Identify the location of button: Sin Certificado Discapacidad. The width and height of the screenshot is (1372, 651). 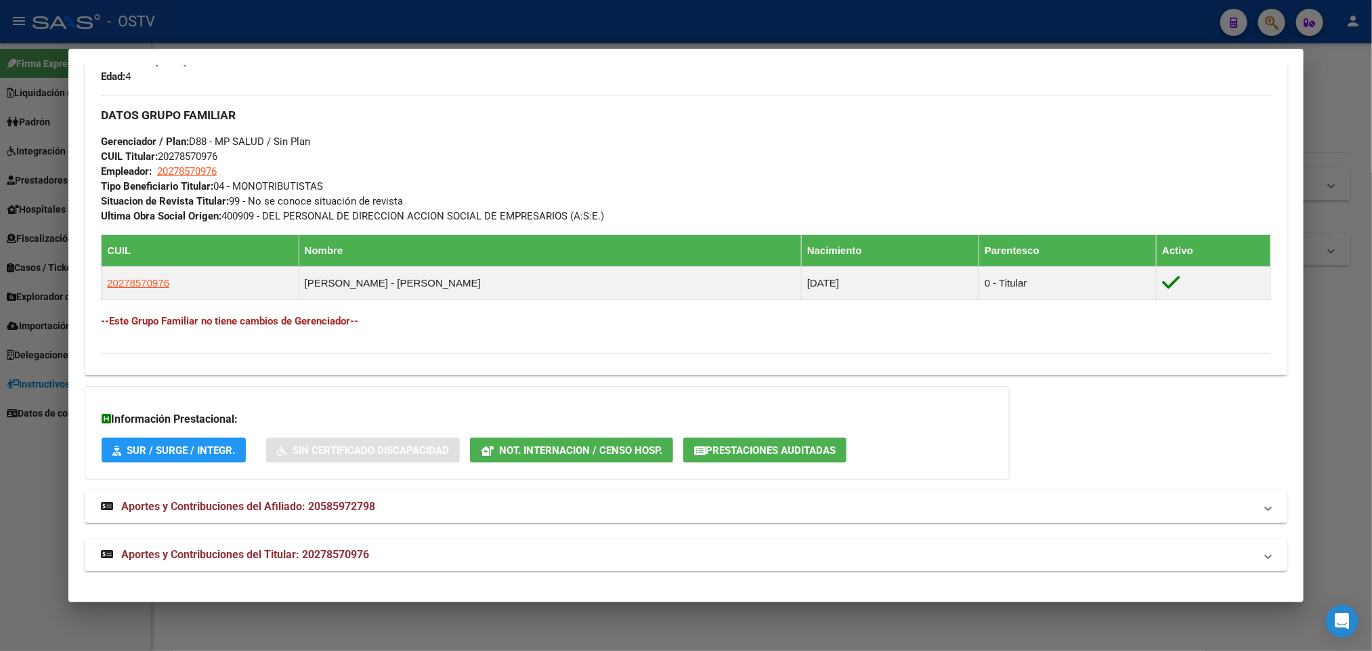
(363, 450).